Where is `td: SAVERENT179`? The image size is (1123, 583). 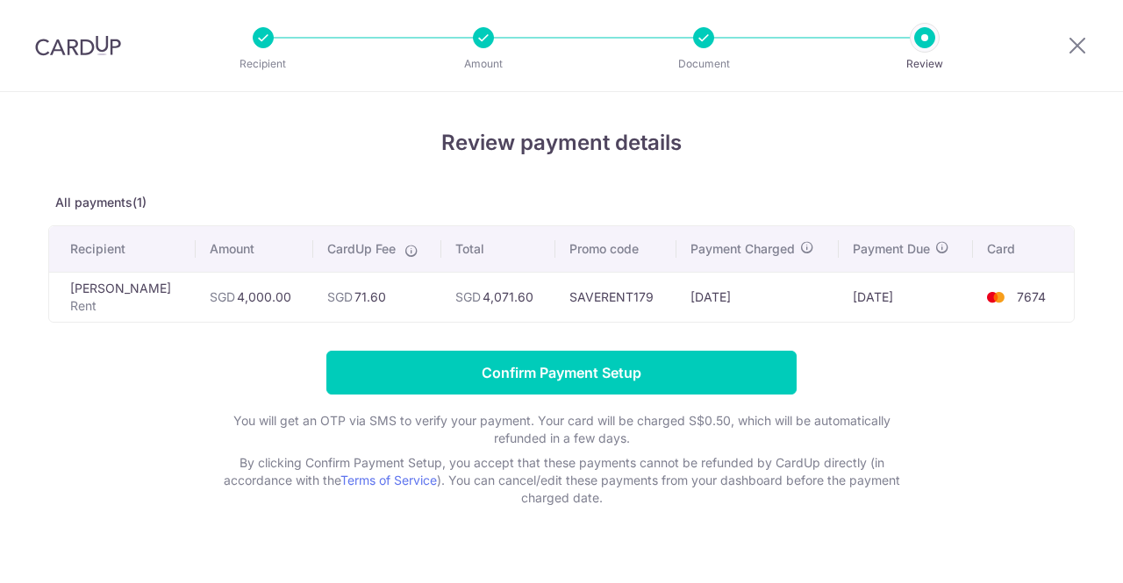
td: SAVERENT179 is located at coordinates (616, 297).